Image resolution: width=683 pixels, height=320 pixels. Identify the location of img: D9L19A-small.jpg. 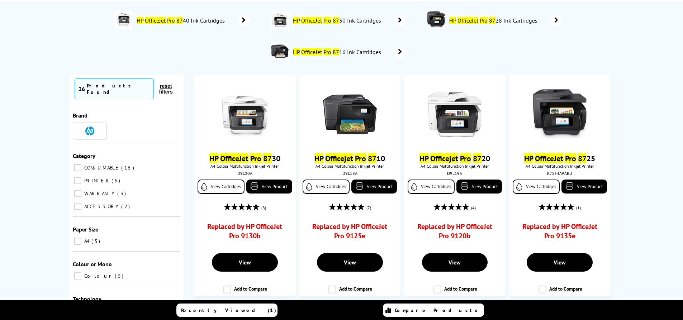
(455, 114).